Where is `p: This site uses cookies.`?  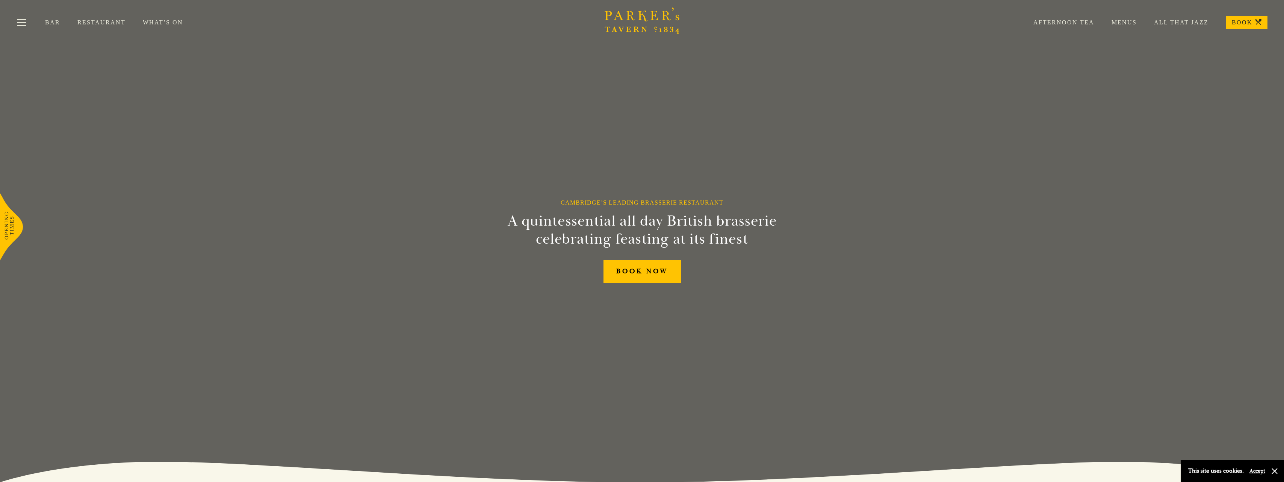
p: This site uses cookies. is located at coordinates (1216, 471).